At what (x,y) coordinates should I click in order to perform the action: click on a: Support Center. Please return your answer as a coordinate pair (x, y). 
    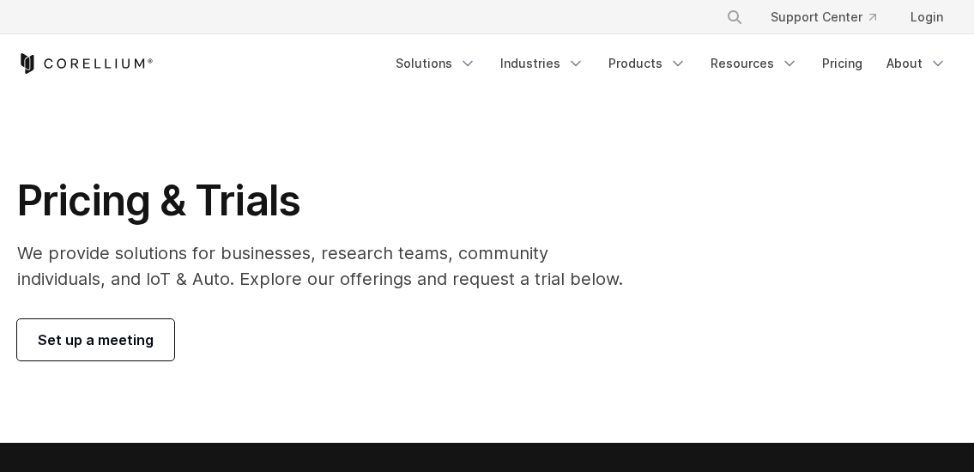
    Looking at the image, I should click on (823, 17).